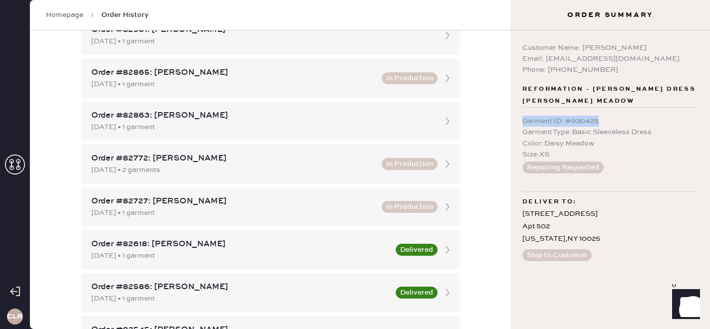 The image size is (710, 329). What do you see at coordinates (610, 132) in the screenshot?
I see `div: Garment Type : Basic Sleeveless Dress` at bounding box center [610, 132].